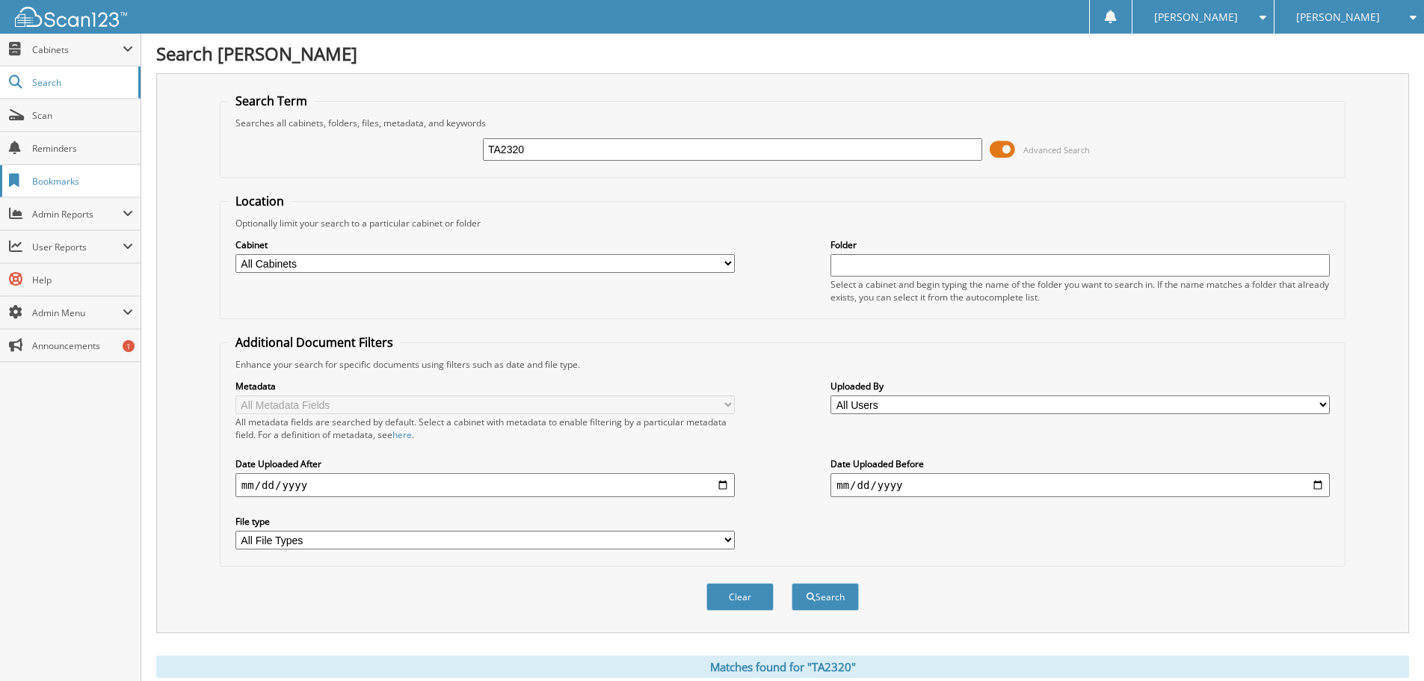 The width and height of the screenshot is (1424, 681). What do you see at coordinates (271, 101) in the screenshot?
I see `legend: Search Term` at bounding box center [271, 101].